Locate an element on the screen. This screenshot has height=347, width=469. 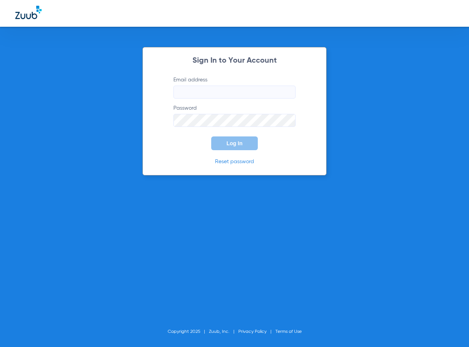
h2: Sign In to Your Account is located at coordinates (234, 61).